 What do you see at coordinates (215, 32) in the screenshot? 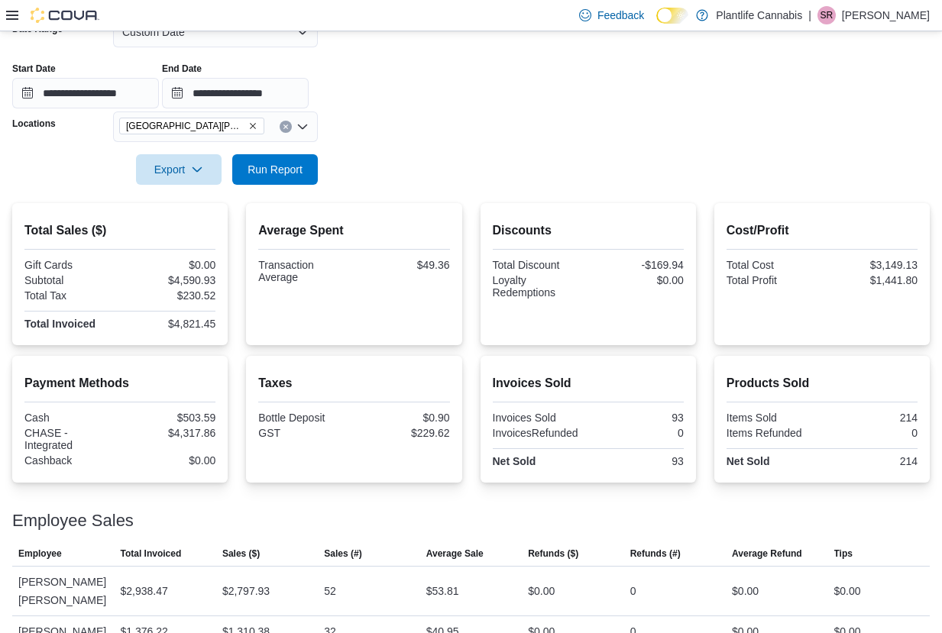
I see `button: Custom Date` at bounding box center [215, 32].